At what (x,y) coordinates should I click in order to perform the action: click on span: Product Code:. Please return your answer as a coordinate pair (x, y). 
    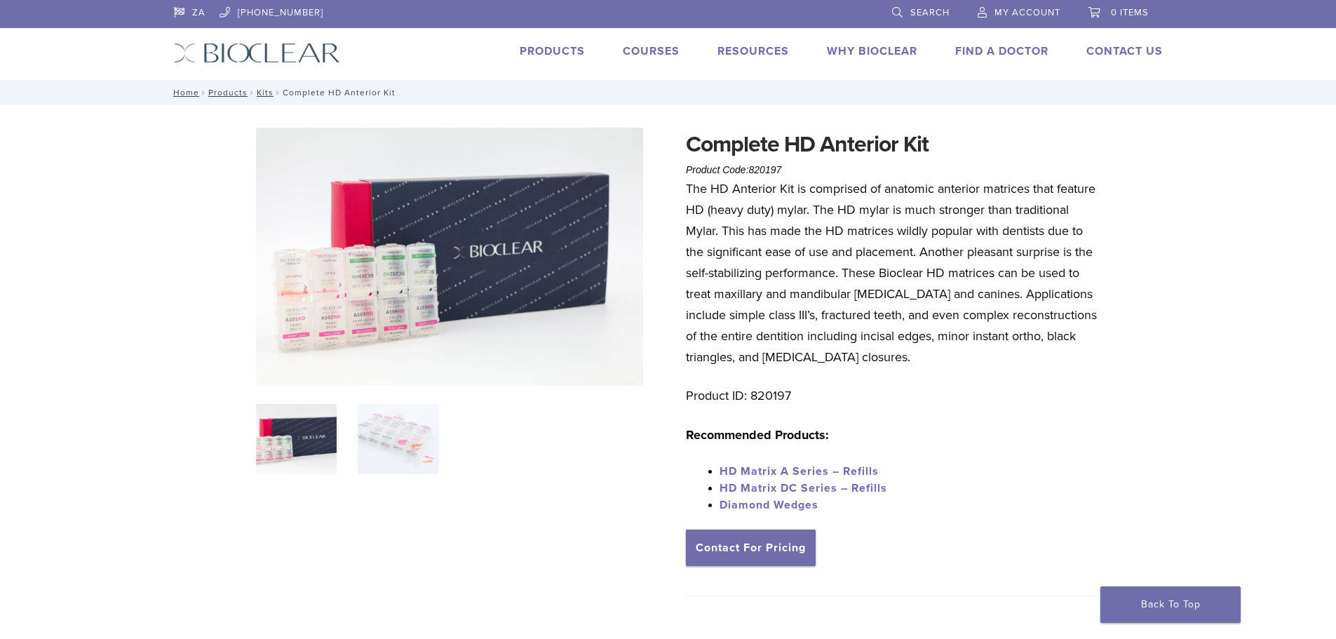
    Looking at the image, I should click on (733, 170).